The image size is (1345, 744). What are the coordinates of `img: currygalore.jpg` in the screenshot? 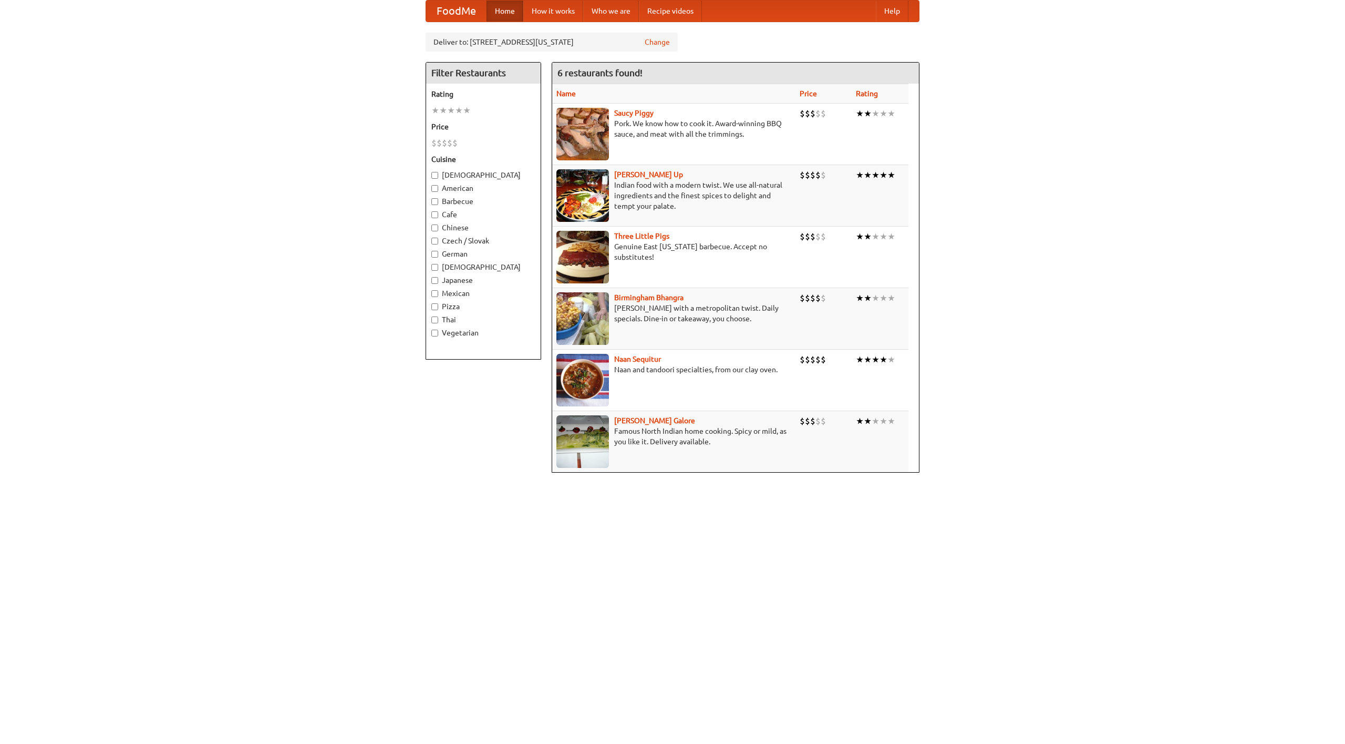 It's located at (583, 441).